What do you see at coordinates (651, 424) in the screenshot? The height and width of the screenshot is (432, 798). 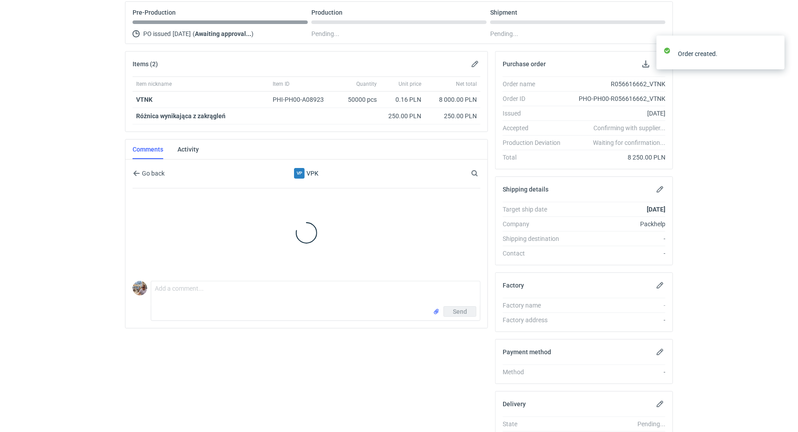 I see `em: Pending...` at bounding box center [651, 424].